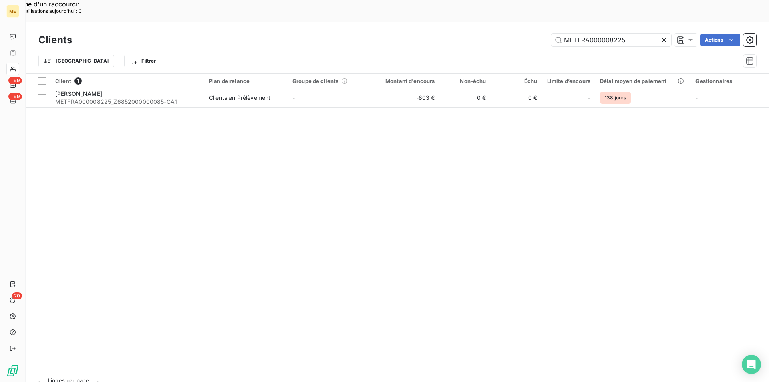 The image size is (769, 382). I want to click on div: Non-échu, so click(466, 81).